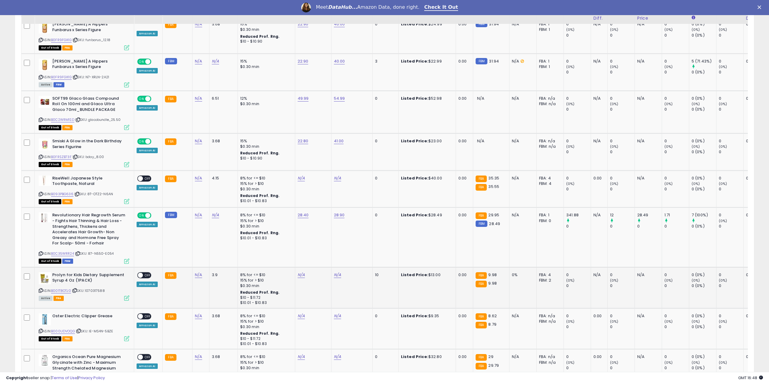 The width and height of the screenshot is (769, 384). Describe the element at coordinates (384, 275) in the screenshot. I see `div: 10` at that location.